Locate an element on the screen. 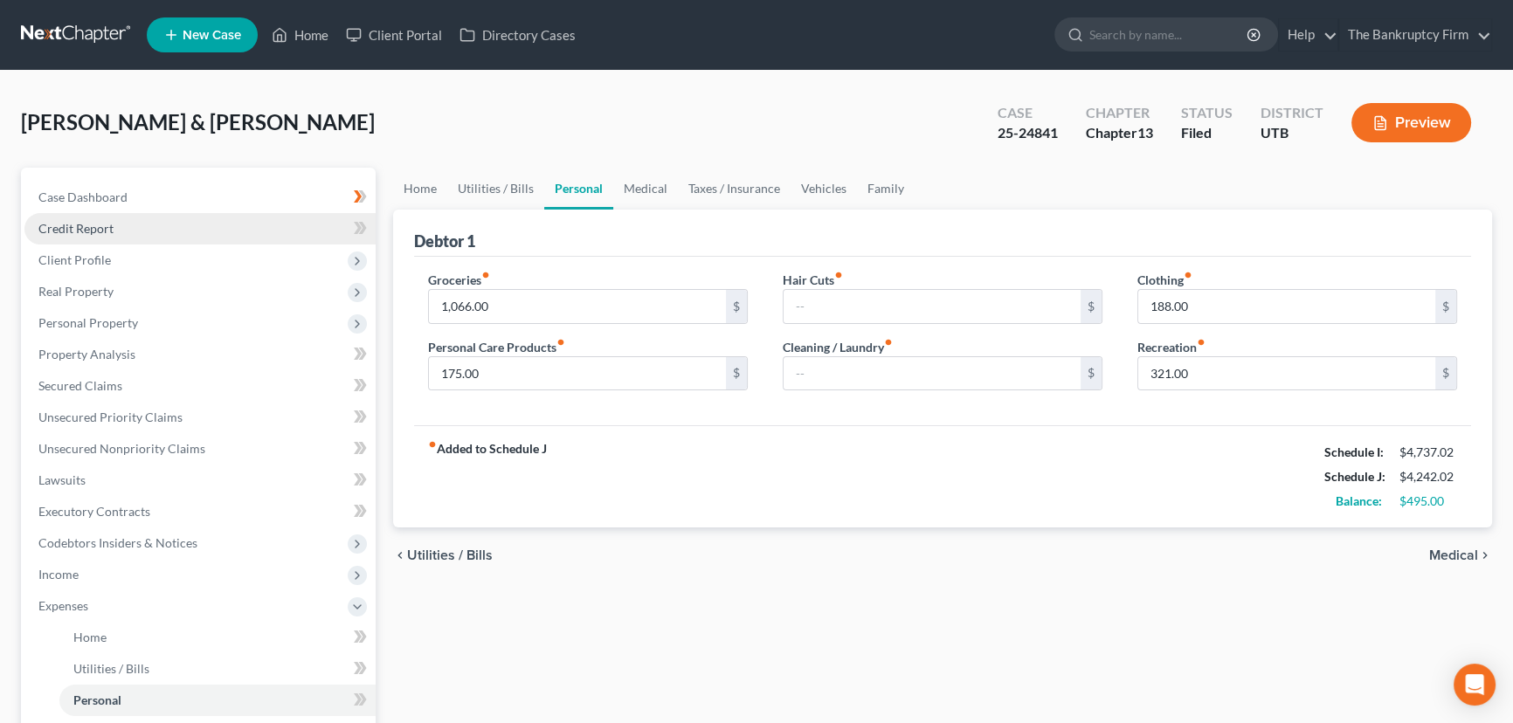 Image resolution: width=1513 pixels, height=723 pixels. div: $495.00 is located at coordinates (1428, 501).